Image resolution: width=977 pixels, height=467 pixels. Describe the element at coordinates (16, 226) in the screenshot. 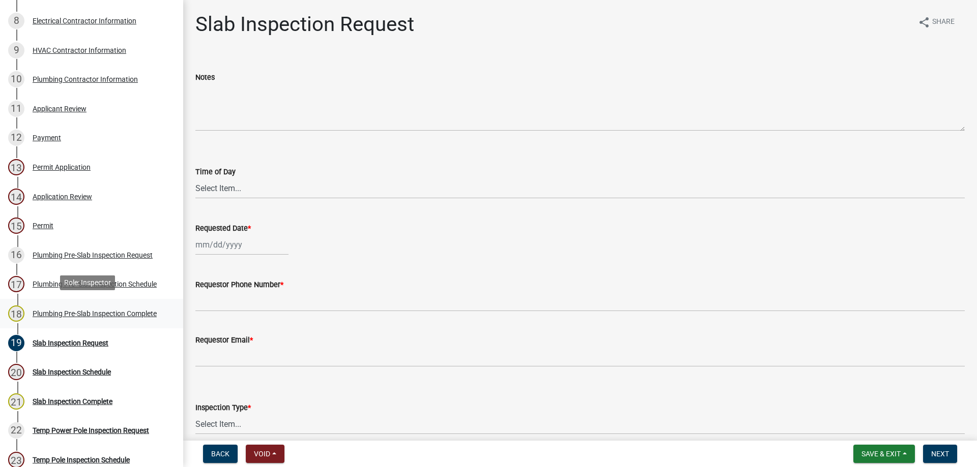

I see `div: 15` at that location.